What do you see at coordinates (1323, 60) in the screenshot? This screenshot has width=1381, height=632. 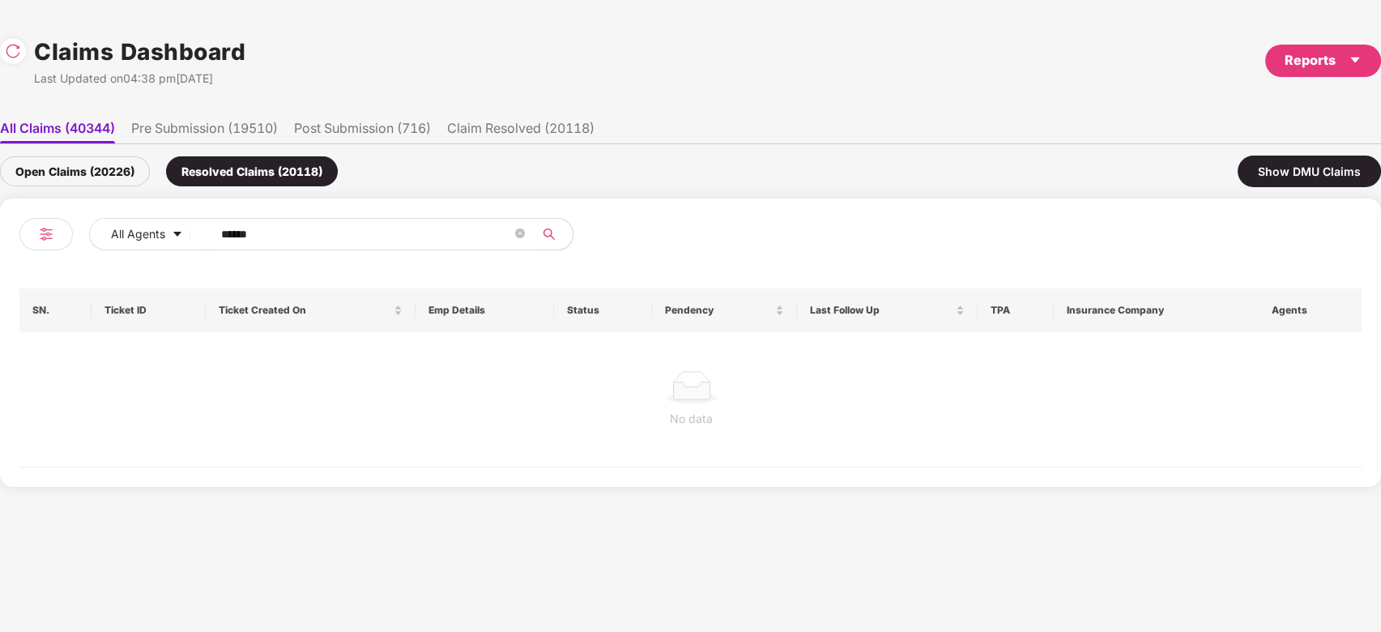 I see `div: Reports` at bounding box center [1323, 60].